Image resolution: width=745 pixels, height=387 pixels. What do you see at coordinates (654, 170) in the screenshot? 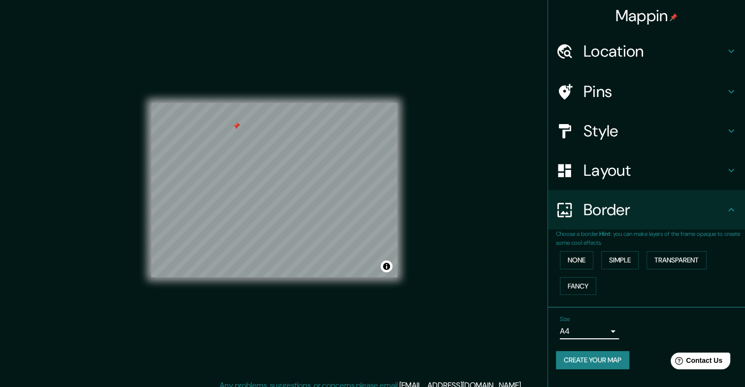
I see `h4: Layout` at bounding box center [654, 170].